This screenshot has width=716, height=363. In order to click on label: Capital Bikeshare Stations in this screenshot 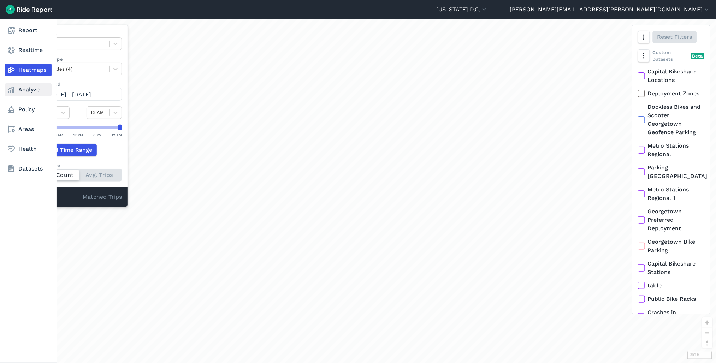, I will do `click(672, 268)`.